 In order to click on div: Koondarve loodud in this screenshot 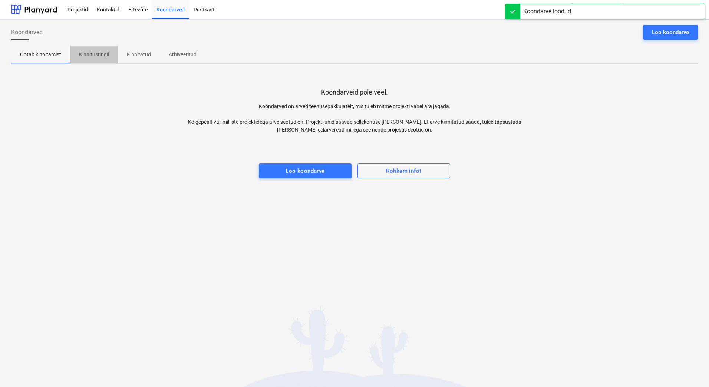, I will do `click(547, 11)`.